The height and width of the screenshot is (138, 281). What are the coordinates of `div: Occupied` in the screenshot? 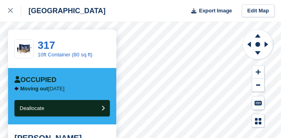 It's located at (35, 80).